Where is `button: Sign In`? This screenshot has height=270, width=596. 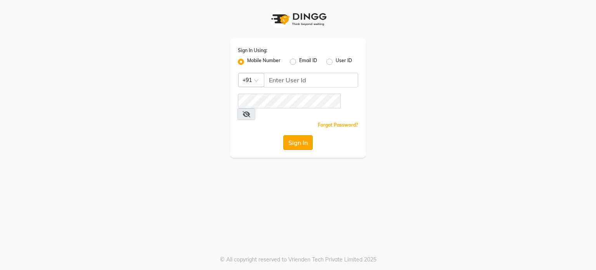
button: Sign In is located at coordinates (298, 142).